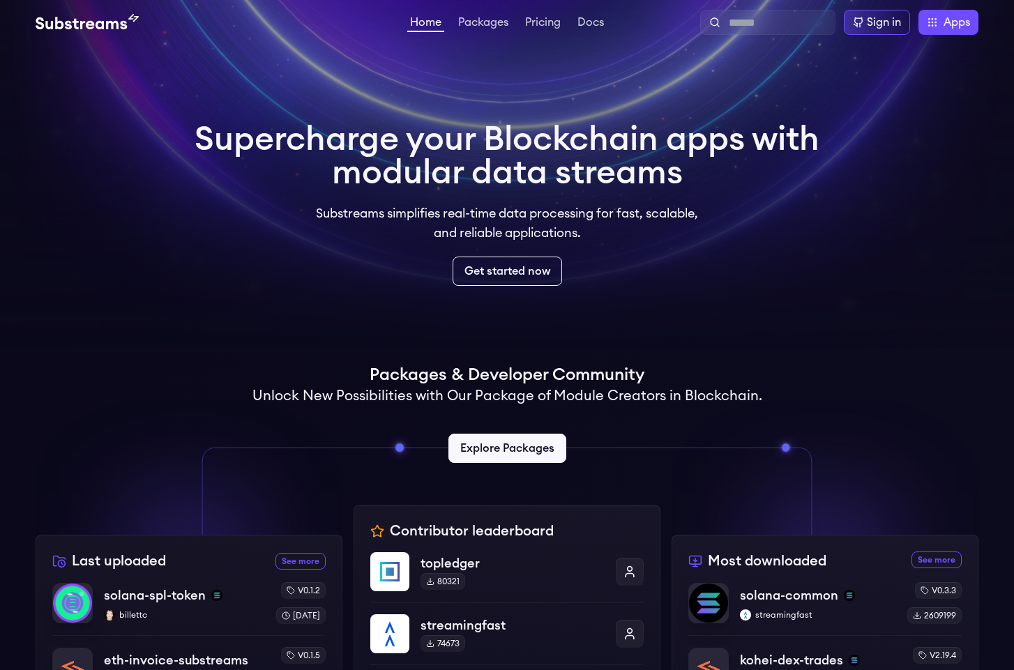 This screenshot has width=1014, height=670. I want to click on div: v0.1.2, so click(303, 590).